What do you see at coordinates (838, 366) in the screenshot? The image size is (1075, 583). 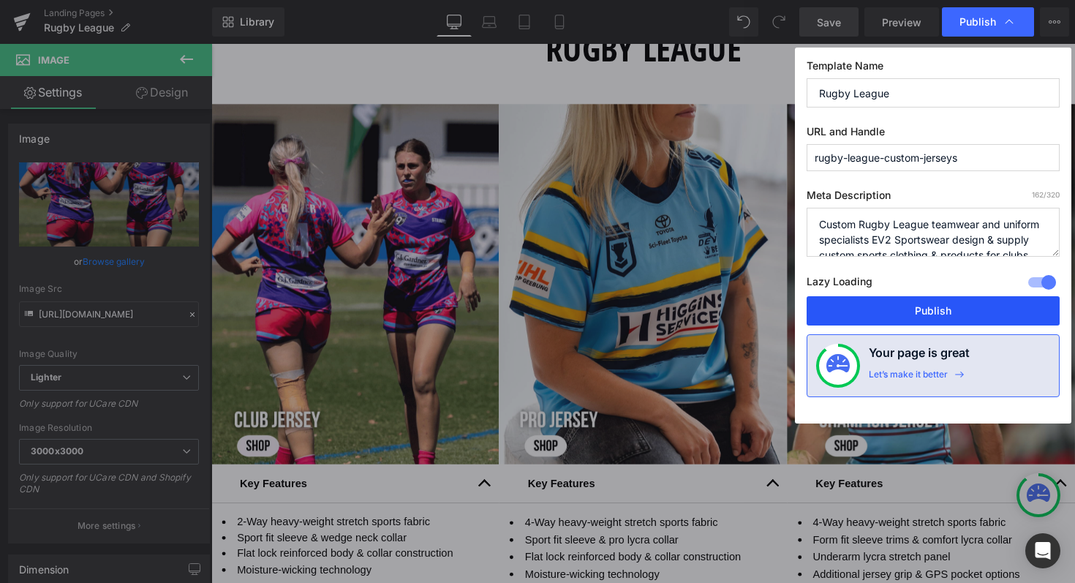 I see `img: onboarding-status.svg` at bounding box center [838, 366].